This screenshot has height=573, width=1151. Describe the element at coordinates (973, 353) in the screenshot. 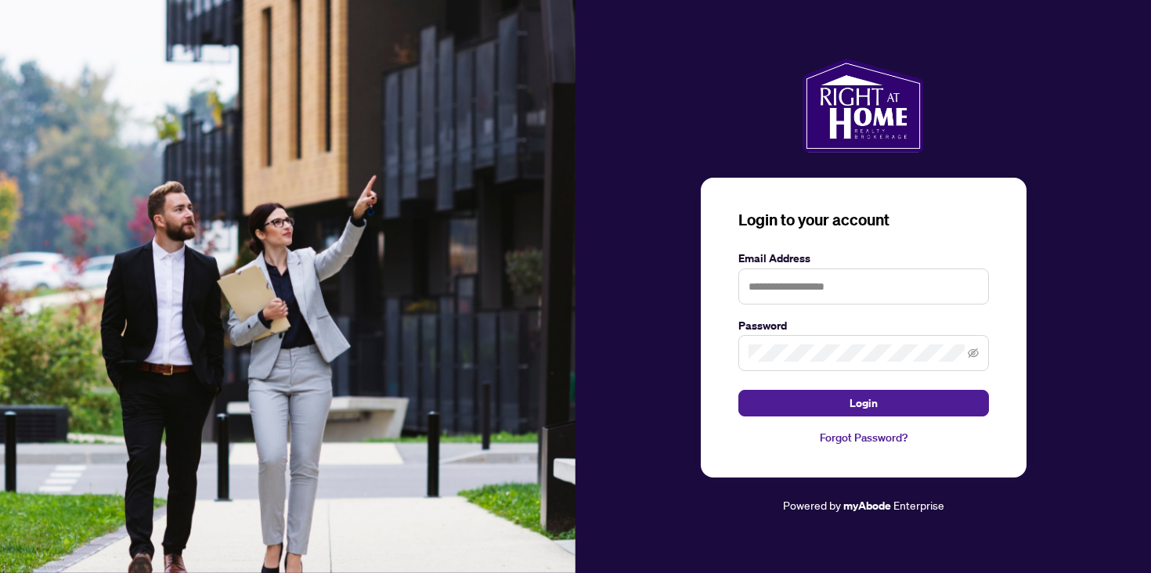

I see `span: eye-invisible` at that location.